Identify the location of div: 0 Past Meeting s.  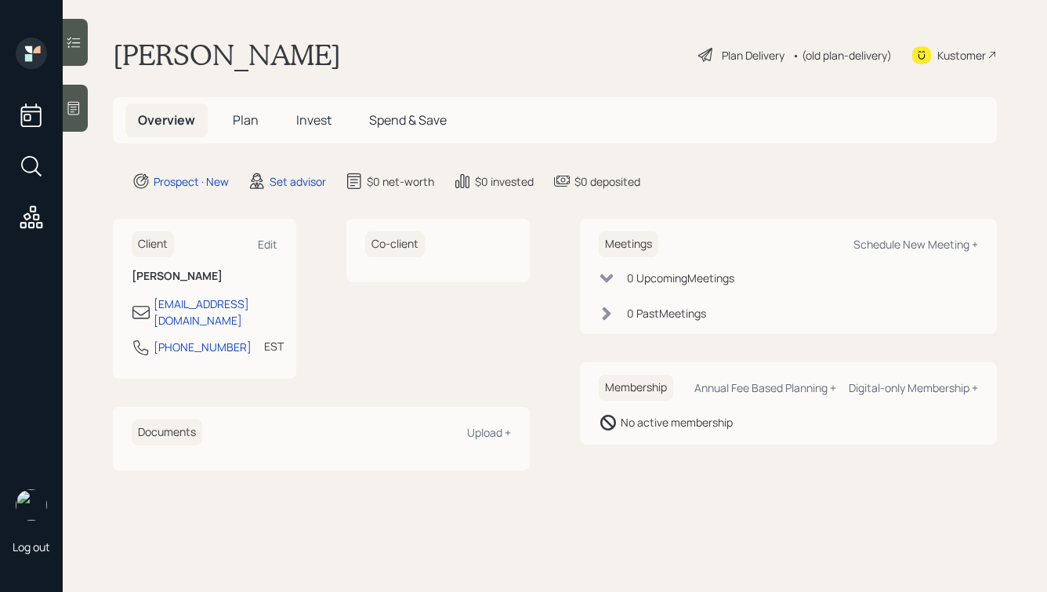
(666, 313).